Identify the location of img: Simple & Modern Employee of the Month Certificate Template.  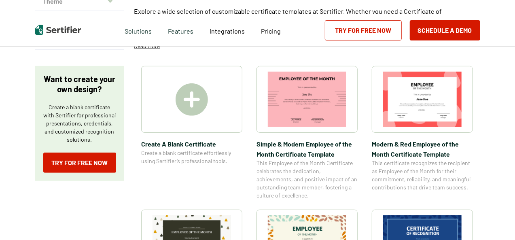
(307, 99).